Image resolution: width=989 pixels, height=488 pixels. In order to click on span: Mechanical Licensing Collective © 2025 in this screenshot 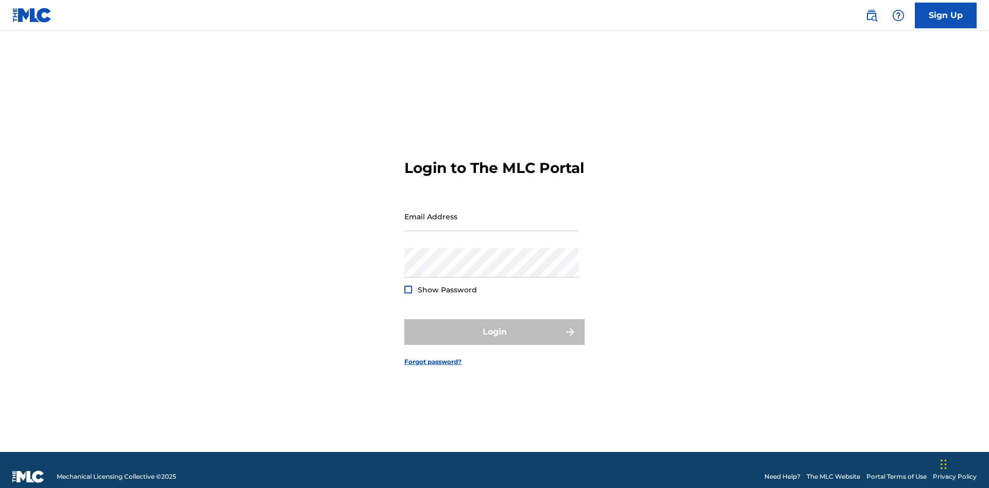, I will do `click(116, 477)`.